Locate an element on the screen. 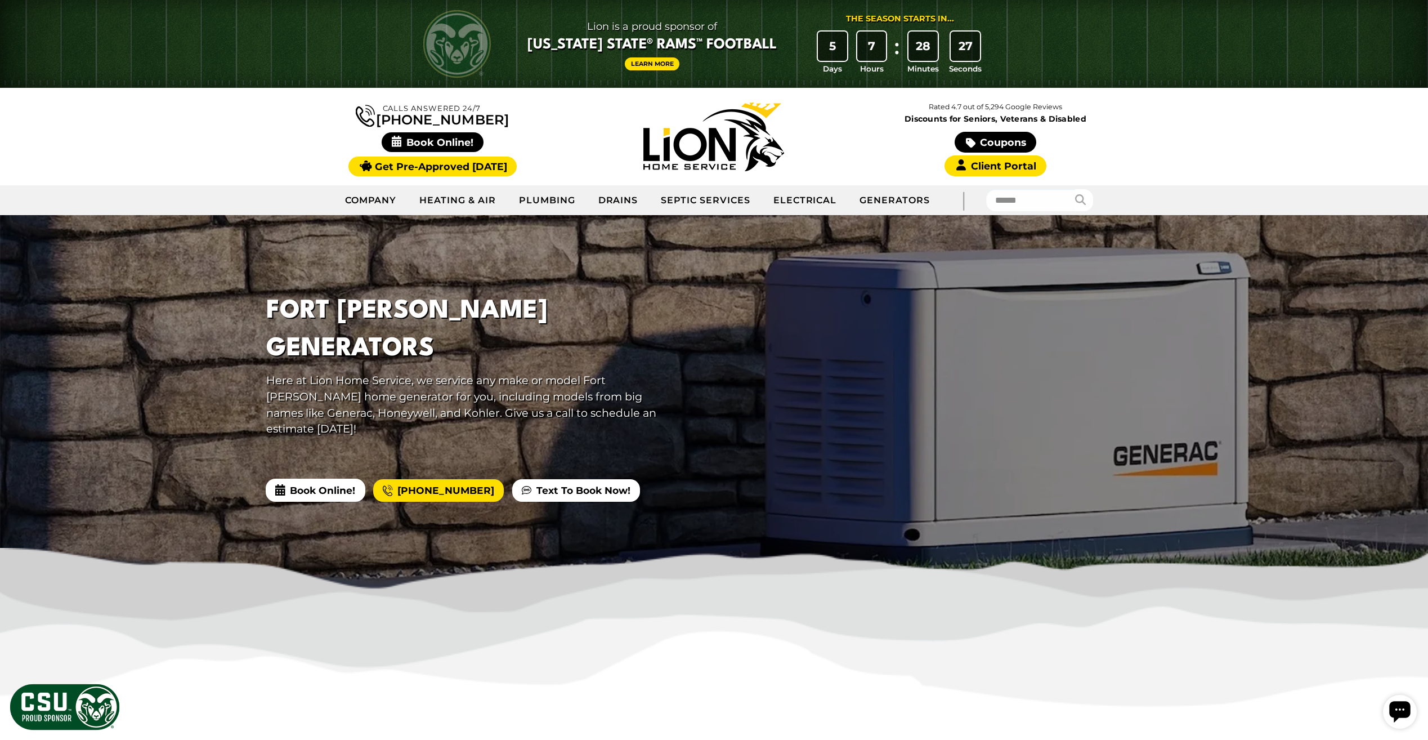  a: Electrical is located at coordinates (806, 200).